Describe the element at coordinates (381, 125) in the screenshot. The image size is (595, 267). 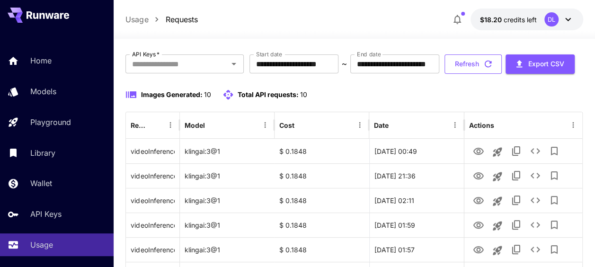
I see `div: Date` at that location.